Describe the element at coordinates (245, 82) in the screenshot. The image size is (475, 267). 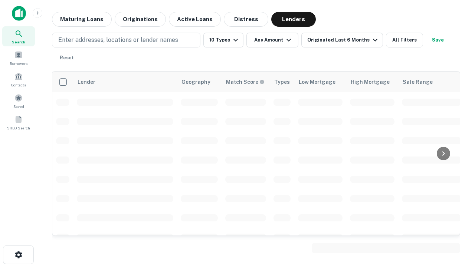
I see `h6: Match Score` at that location.